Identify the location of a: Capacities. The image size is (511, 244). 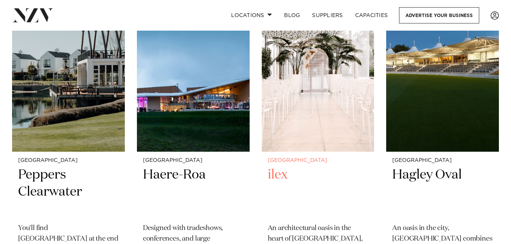
(372, 15).